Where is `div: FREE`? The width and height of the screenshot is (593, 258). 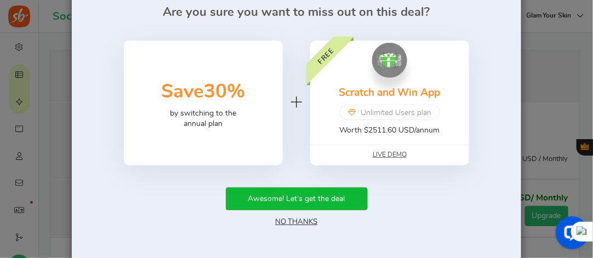
div: FREE is located at coordinates (326, 55).